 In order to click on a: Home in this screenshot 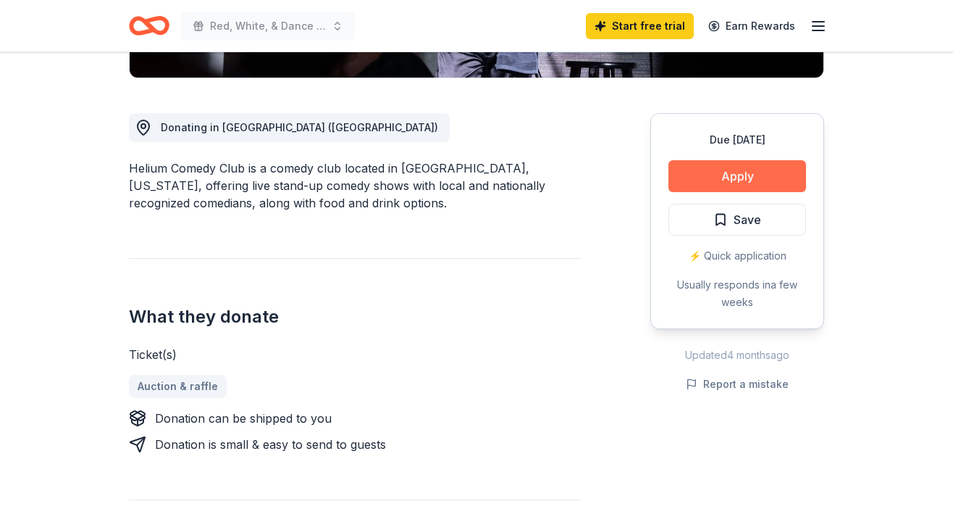, I will do `click(149, 25)`.